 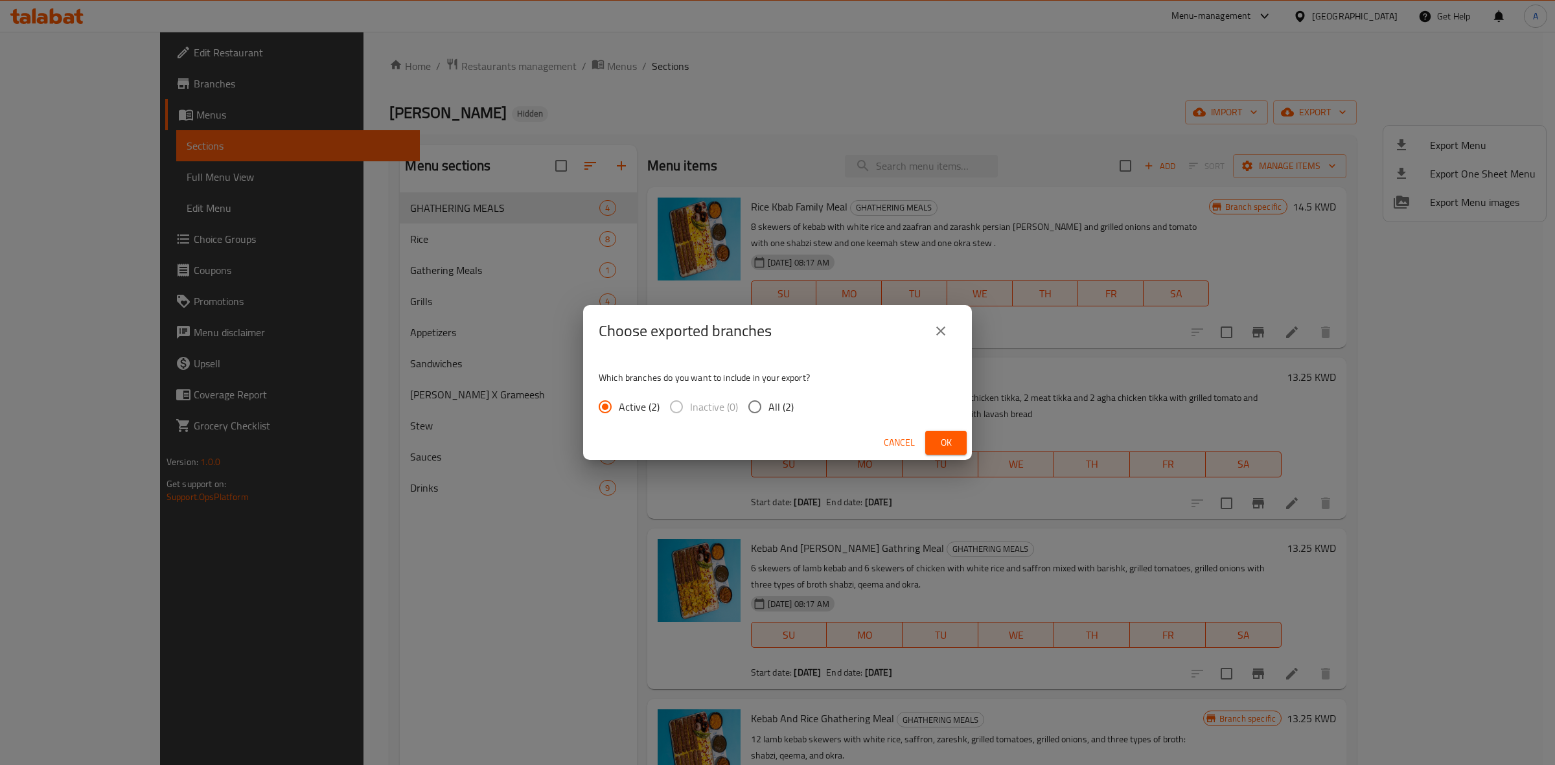 I want to click on button: close, so click(x=941, y=331).